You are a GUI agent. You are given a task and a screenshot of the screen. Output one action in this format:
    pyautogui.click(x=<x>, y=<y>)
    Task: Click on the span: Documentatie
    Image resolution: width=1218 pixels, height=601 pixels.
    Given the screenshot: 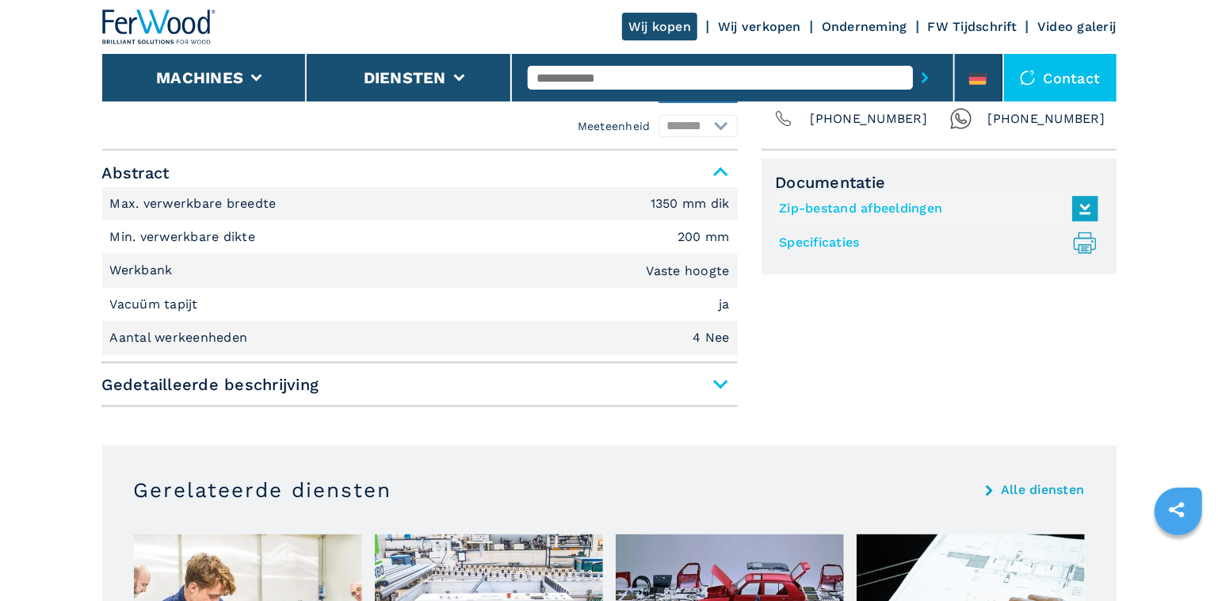 What is the action you would take?
    pyautogui.click(x=939, y=182)
    